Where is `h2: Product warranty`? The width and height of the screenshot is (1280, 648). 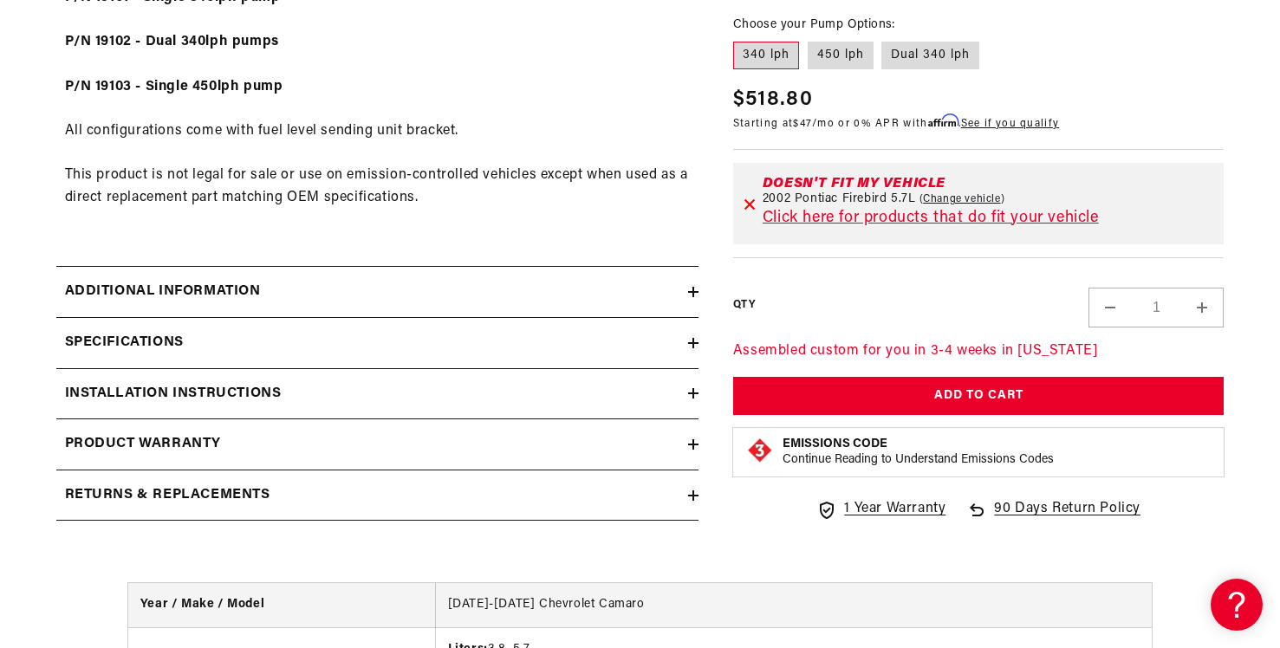 h2: Product warranty is located at coordinates (143, 444).